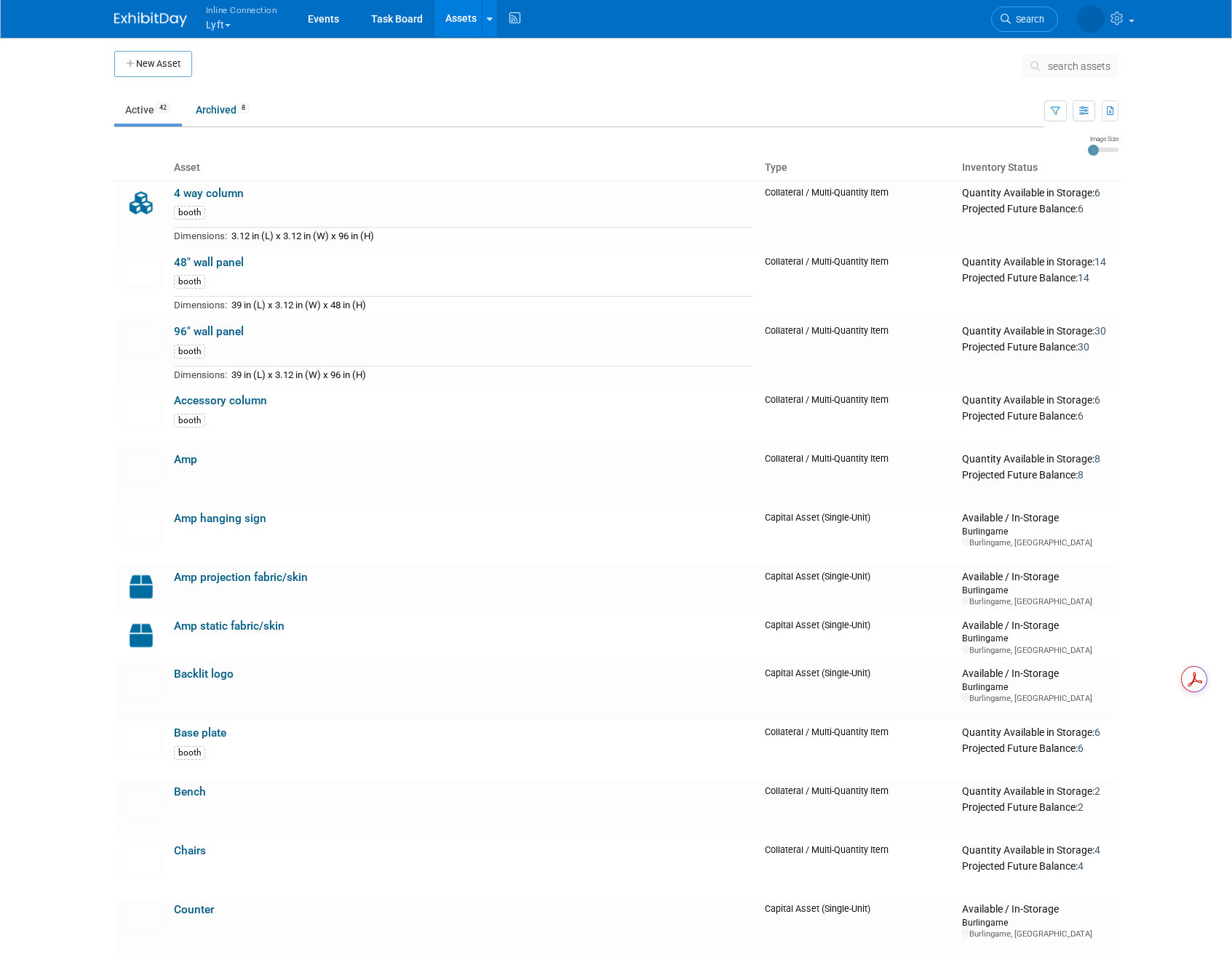 The height and width of the screenshot is (954, 1232). I want to click on div: Image Size, so click(1103, 139).